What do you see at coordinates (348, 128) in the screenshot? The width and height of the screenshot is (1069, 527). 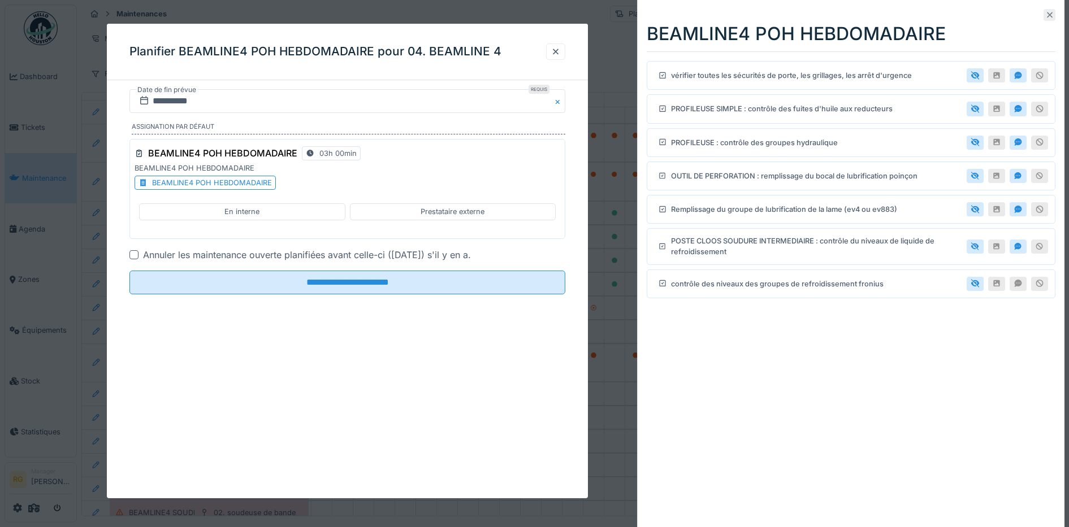 I see `label: Assignation par défaut` at bounding box center [348, 128].